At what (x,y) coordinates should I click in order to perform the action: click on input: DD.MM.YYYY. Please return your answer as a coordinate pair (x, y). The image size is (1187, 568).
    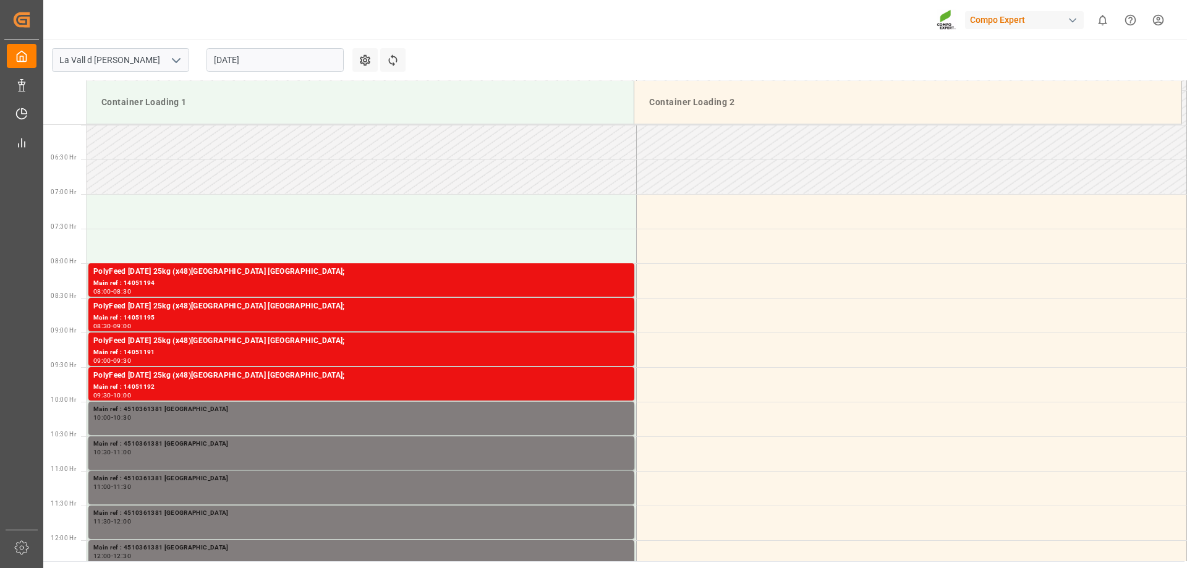
    Looking at the image, I should click on (275, 60).